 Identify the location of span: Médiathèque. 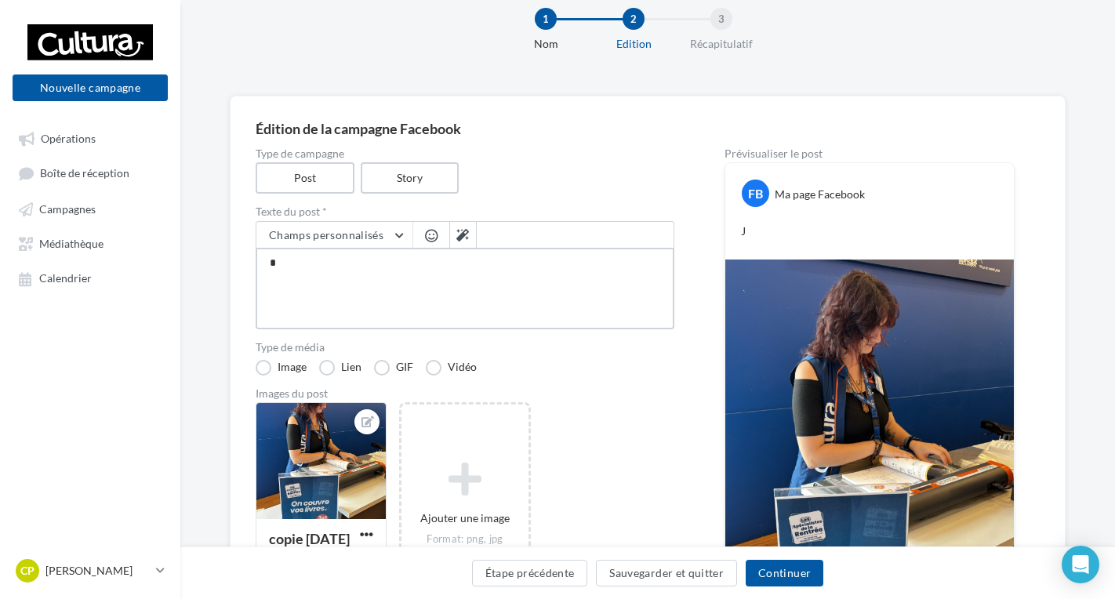
(71, 243).